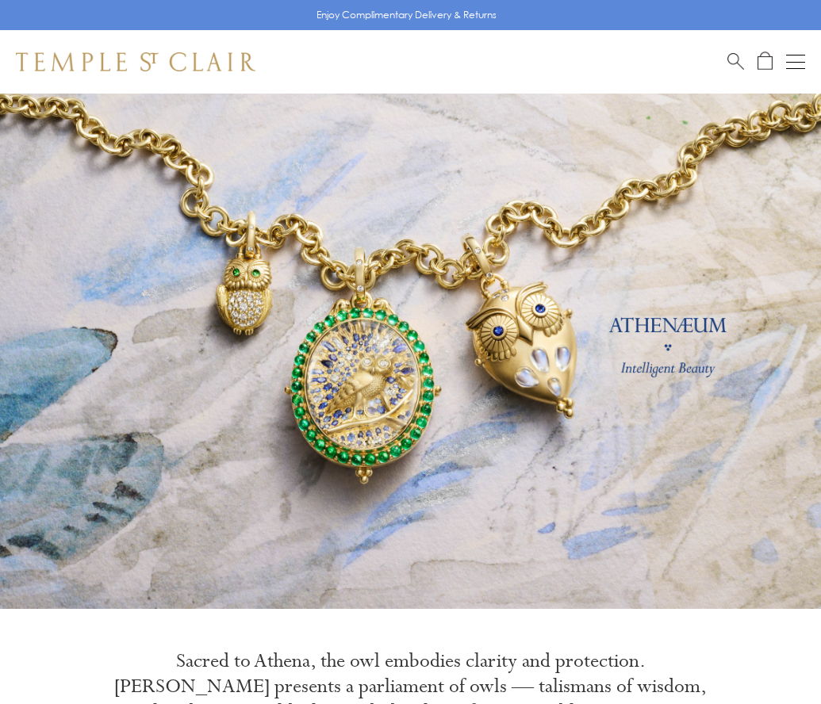 This screenshot has width=821, height=704. Describe the element at coordinates (406, 15) in the screenshot. I see `p: Enjoy Complimentary Delivery & Returns` at that location.